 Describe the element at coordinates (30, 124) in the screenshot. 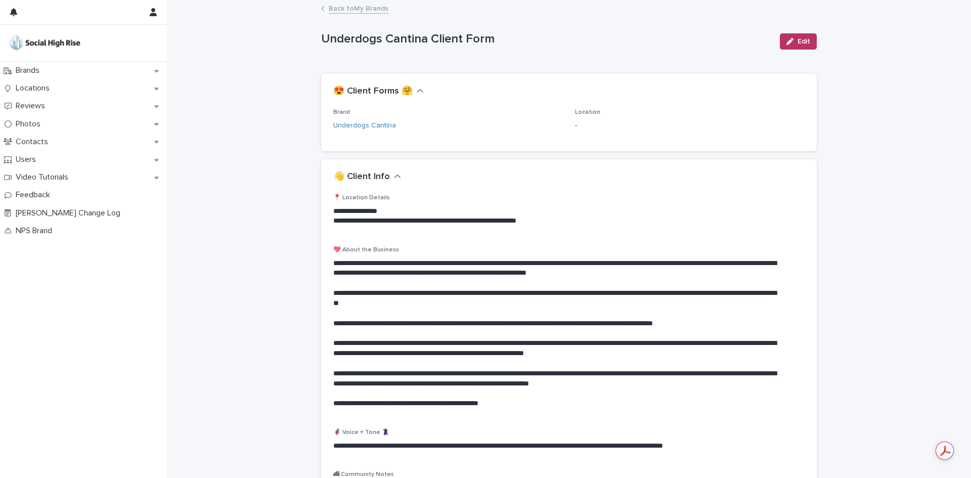

I see `p: Photos` at that location.